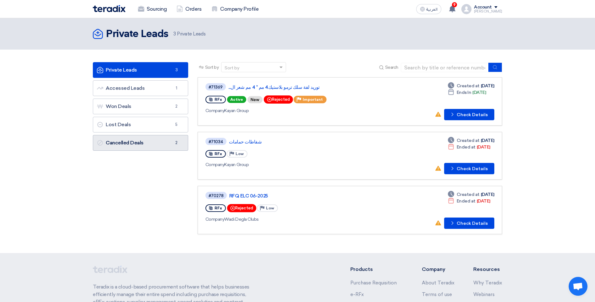 Image resolution: width=595 pixels, height=302 pixels. Describe the element at coordinates (216, 87) in the screenshot. I see `div: #71369` at that location.